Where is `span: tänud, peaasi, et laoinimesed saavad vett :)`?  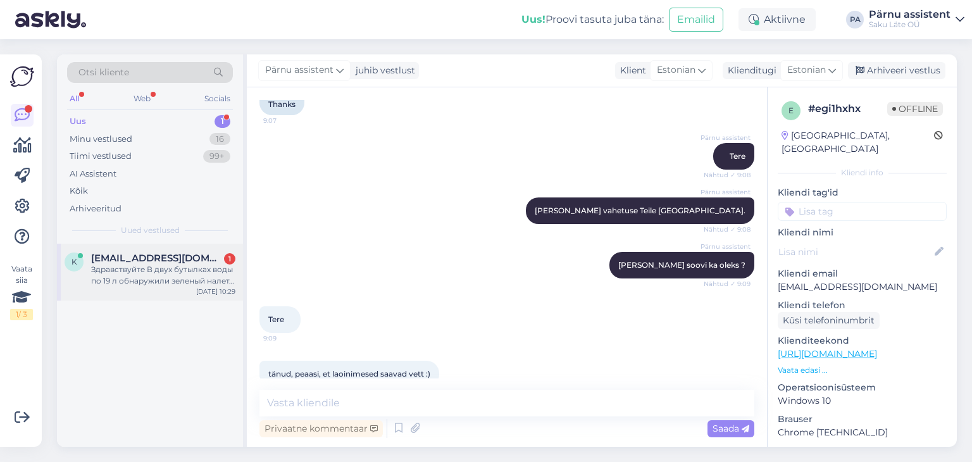 span: tänud, peaasi, et laoinimesed saavad vett :) is located at coordinates (349, 373).